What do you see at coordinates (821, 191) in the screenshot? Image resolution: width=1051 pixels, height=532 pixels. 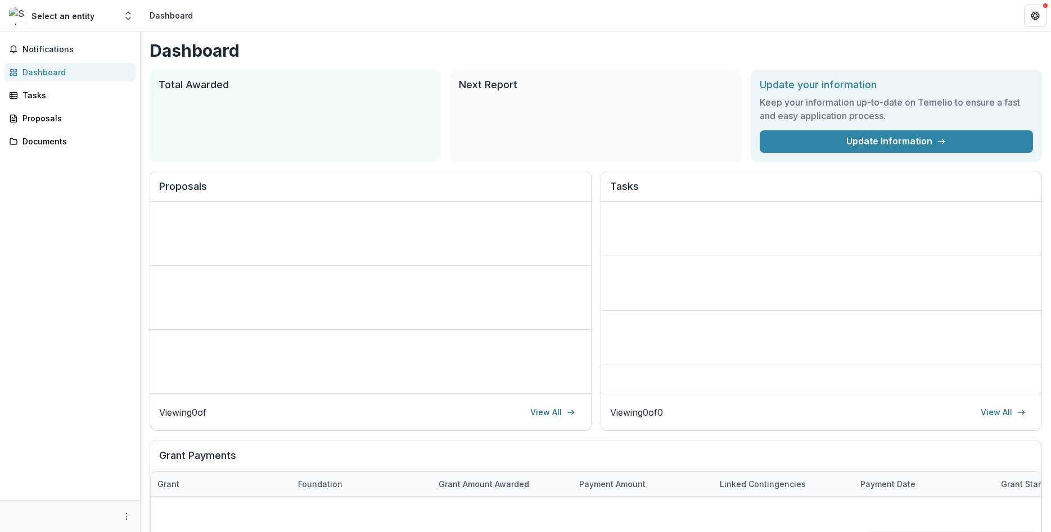 I see `h2: Tasks` at bounding box center [821, 191].